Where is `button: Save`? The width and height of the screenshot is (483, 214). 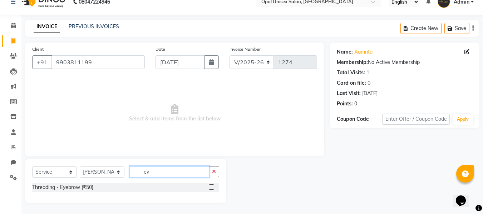
button: Save is located at coordinates (457, 28).